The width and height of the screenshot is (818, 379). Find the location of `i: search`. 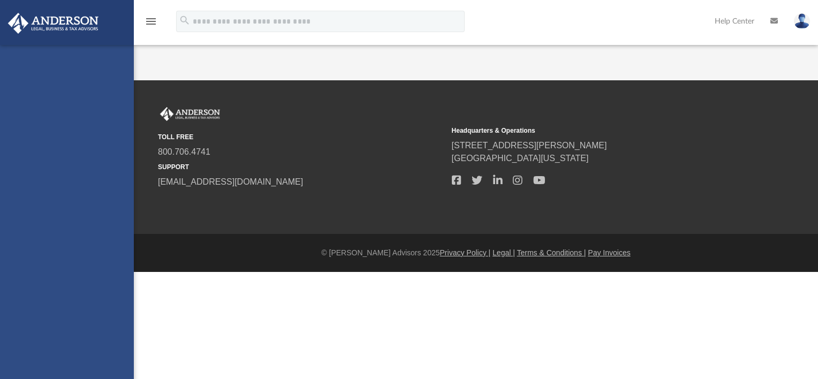

i: search is located at coordinates (185, 20).